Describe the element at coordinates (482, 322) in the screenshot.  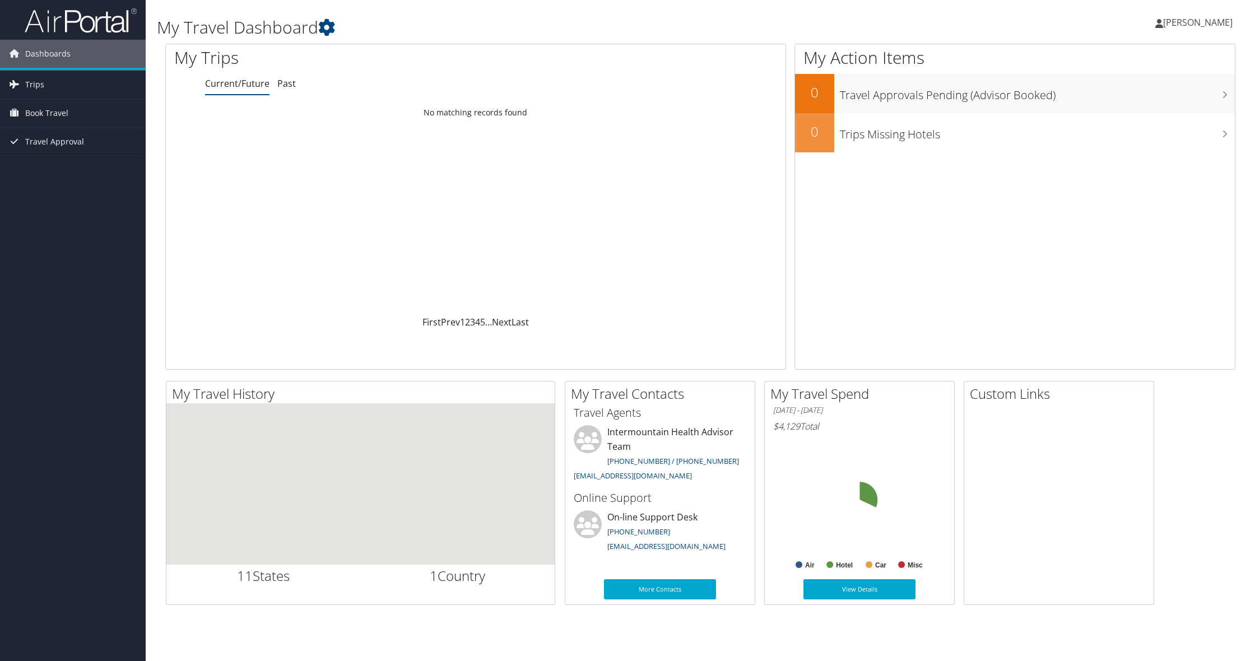
I see `a: 5` at that location.